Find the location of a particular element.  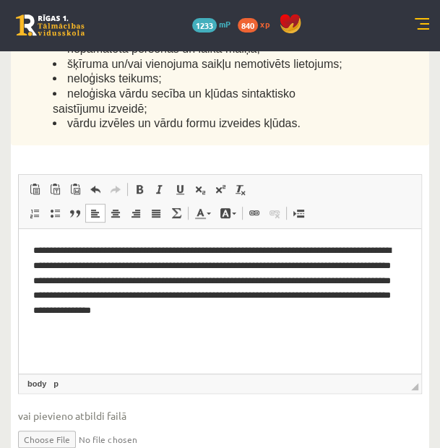

span: neloģisks teikums; is located at coordinates (114, 78).